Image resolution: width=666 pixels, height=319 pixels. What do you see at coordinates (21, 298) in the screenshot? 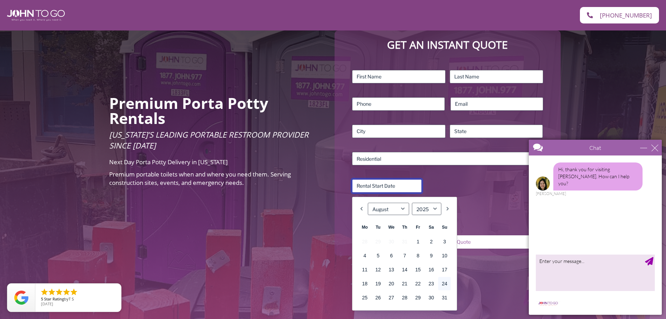
I see `img: Review Rating` at bounding box center [21, 298].